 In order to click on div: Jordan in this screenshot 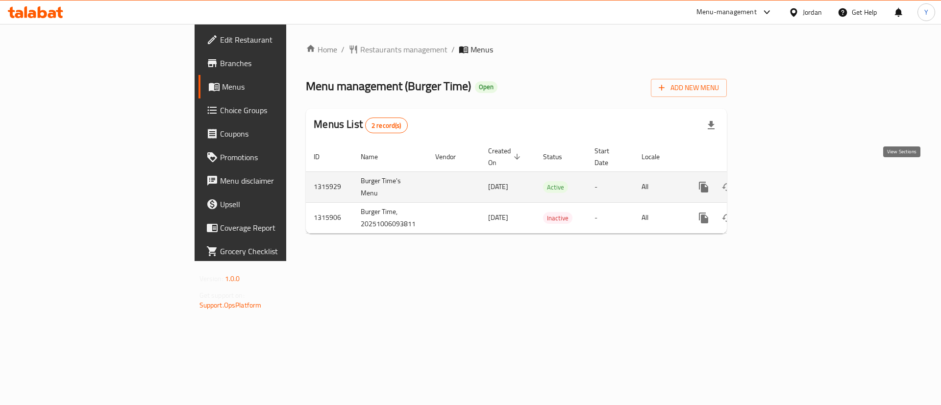, I will do `click(812, 12)`.